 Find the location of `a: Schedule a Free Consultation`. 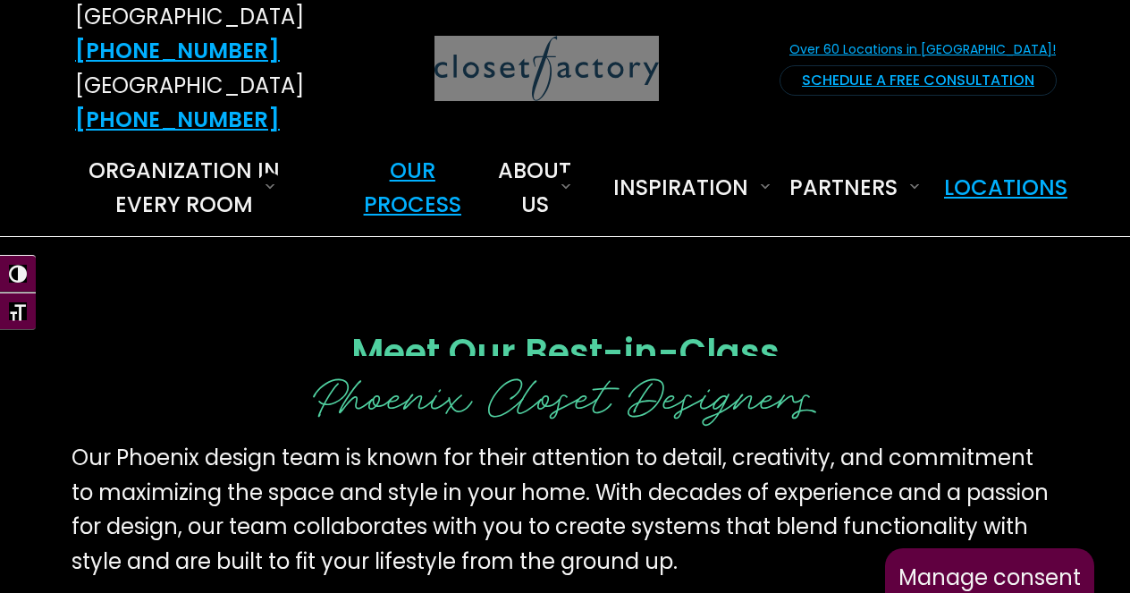

a: Schedule a Free Consultation is located at coordinates (918, 80).